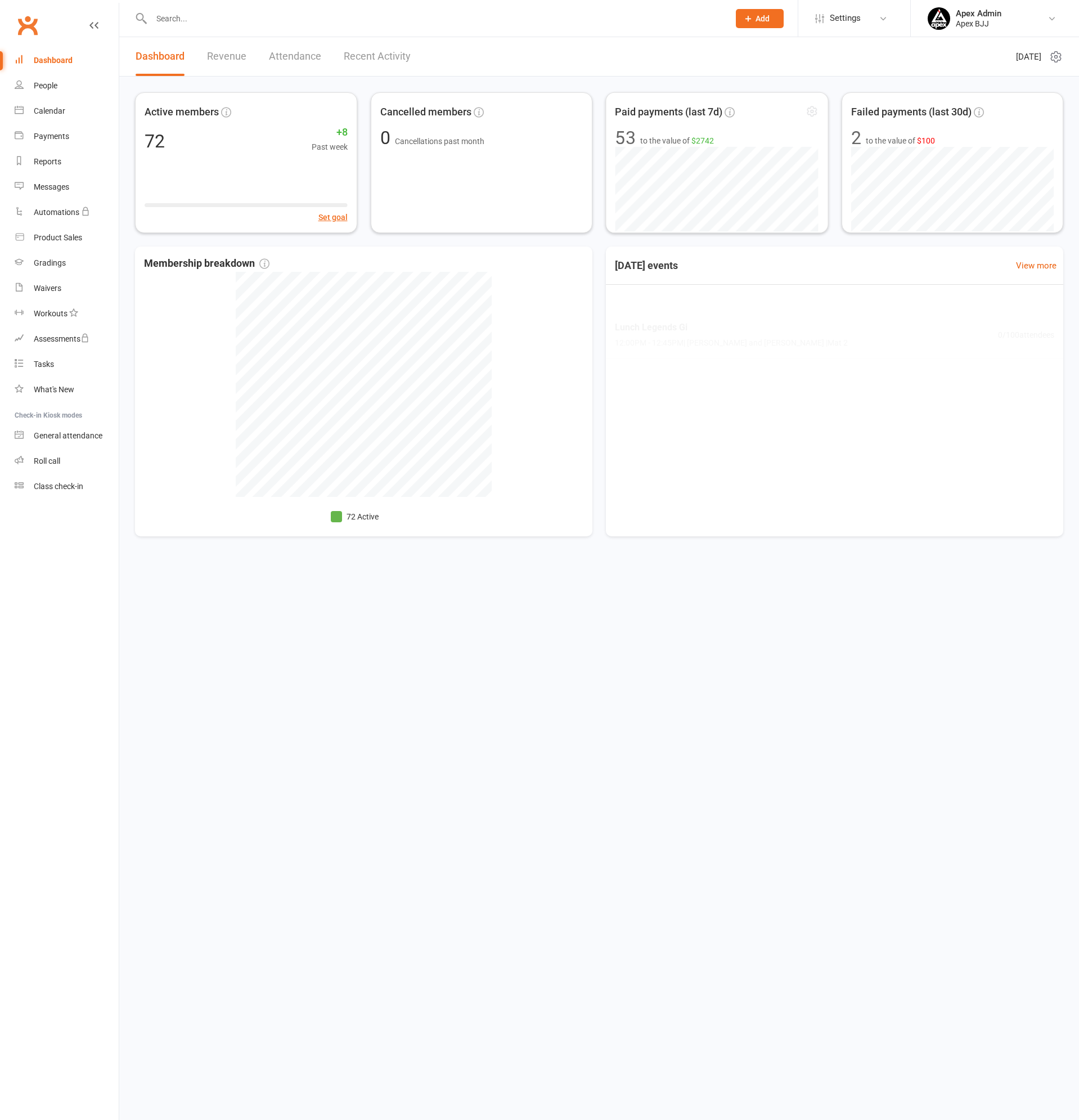  Describe the element at coordinates (58, 486) in the screenshot. I see `div: Class check-in` at that location.